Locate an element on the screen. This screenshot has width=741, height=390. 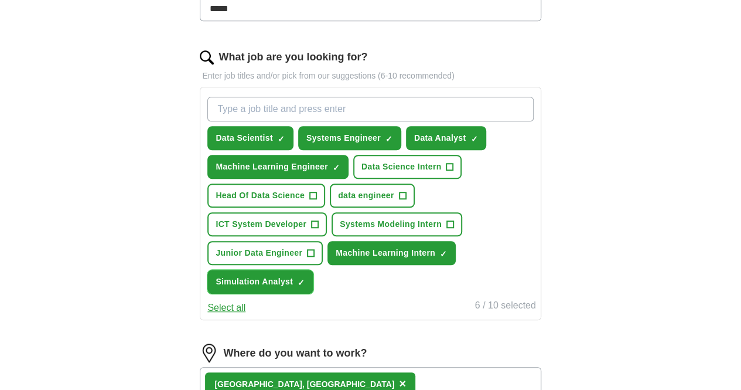
button: Select all is located at coordinates (226, 308).